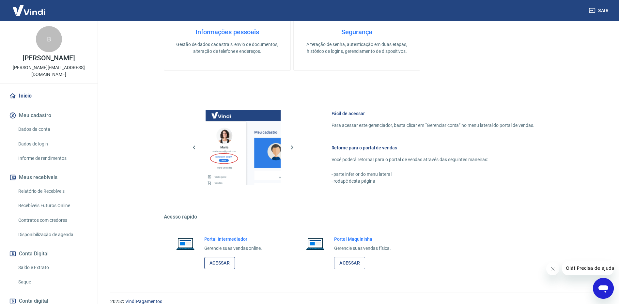 This screenshot has width=619, height=304. What do you see at coordinates (49, 39) in the screenshot?
I see `div: B` at bounding box center [49, 39].